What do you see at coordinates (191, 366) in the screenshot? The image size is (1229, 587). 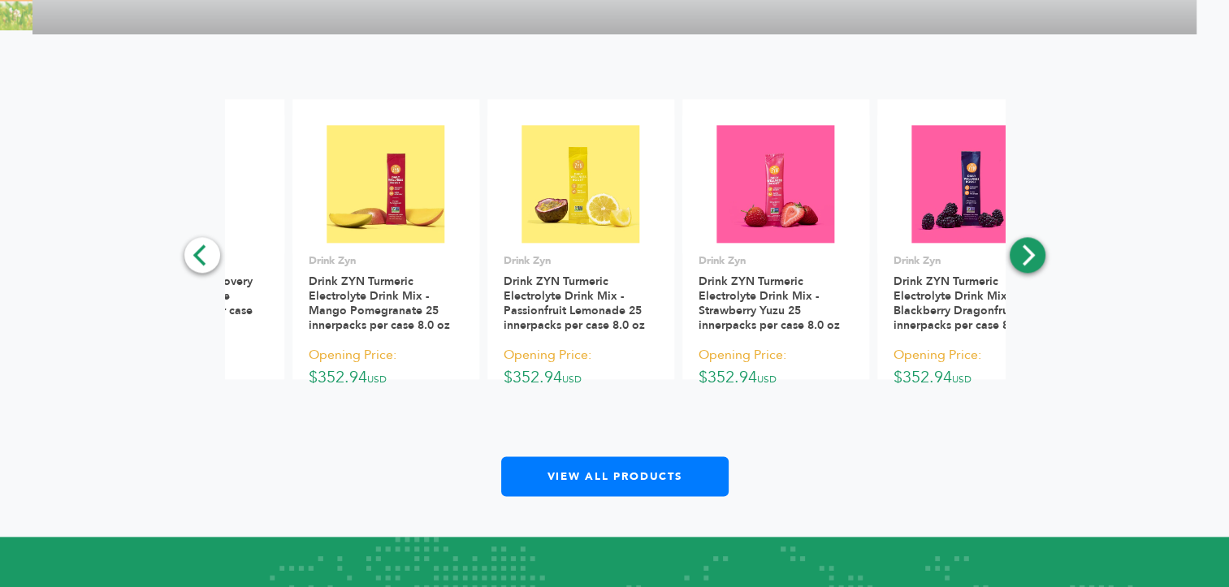 I see `p: $12.94` at bounding box center [191, 366].